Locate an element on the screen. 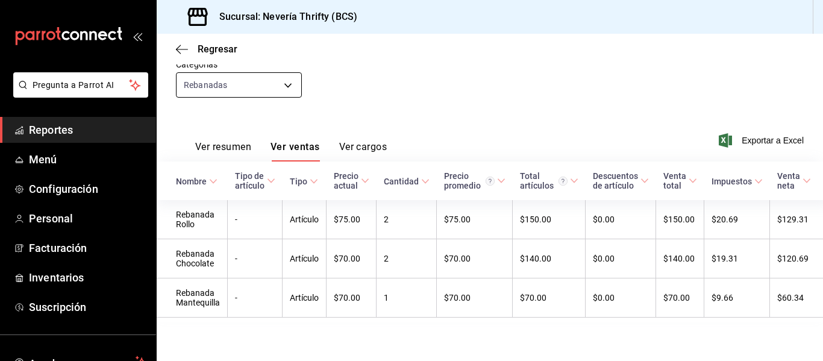 Image resolution: width=823 pixels, height=361 pixels. span: Impuestos is located at coordinates (737, 181).